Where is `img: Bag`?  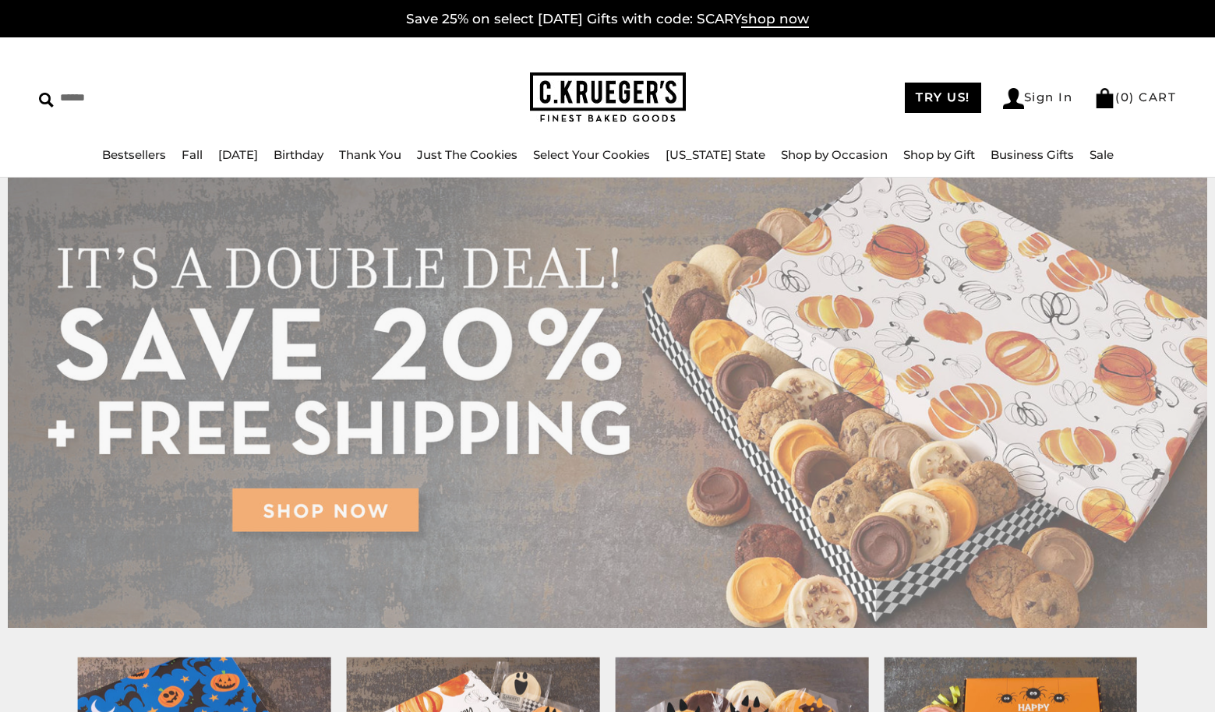
img: Bag is located at coordinates (1104, 98).